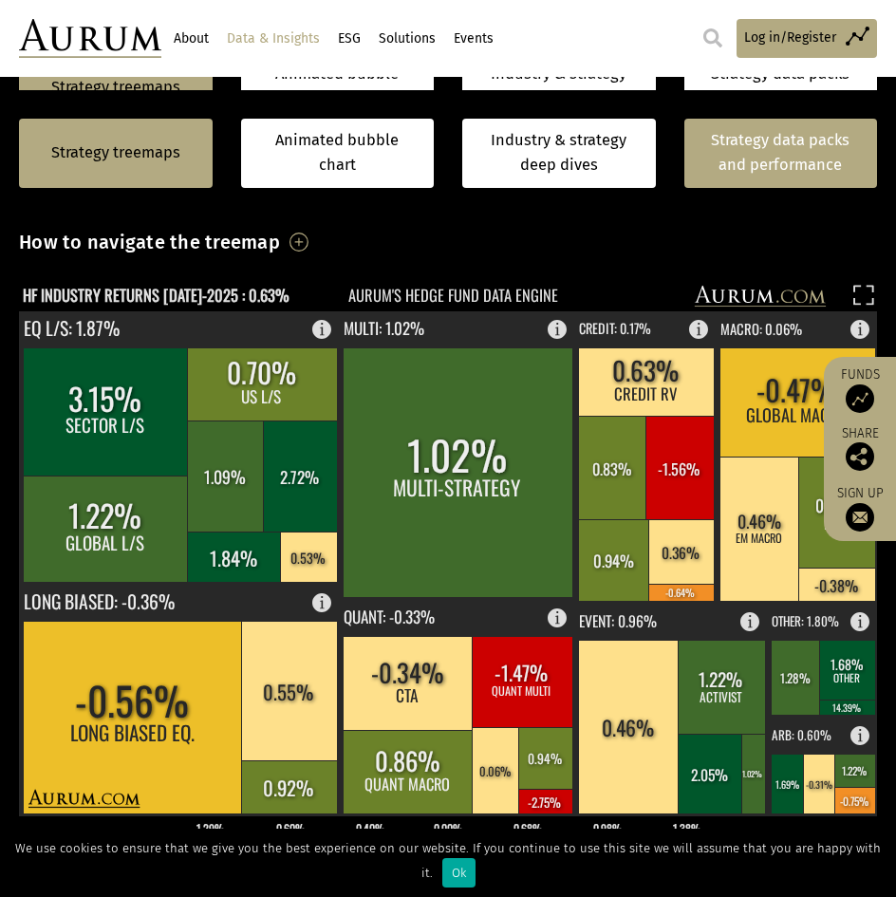 The image size is (896, 897). Describe the element at coordinates (860, 517) in the screenshot. I see `img: Sign up to our newsletter` at that location.